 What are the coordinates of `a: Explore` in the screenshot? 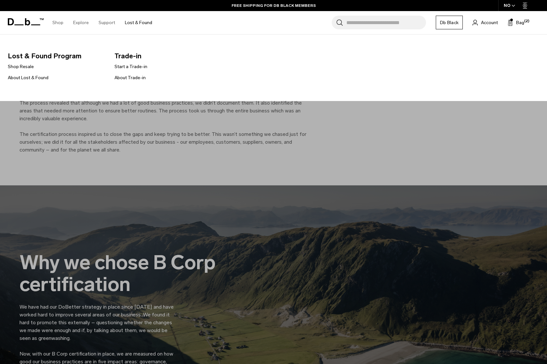 It's located at (81, 22).